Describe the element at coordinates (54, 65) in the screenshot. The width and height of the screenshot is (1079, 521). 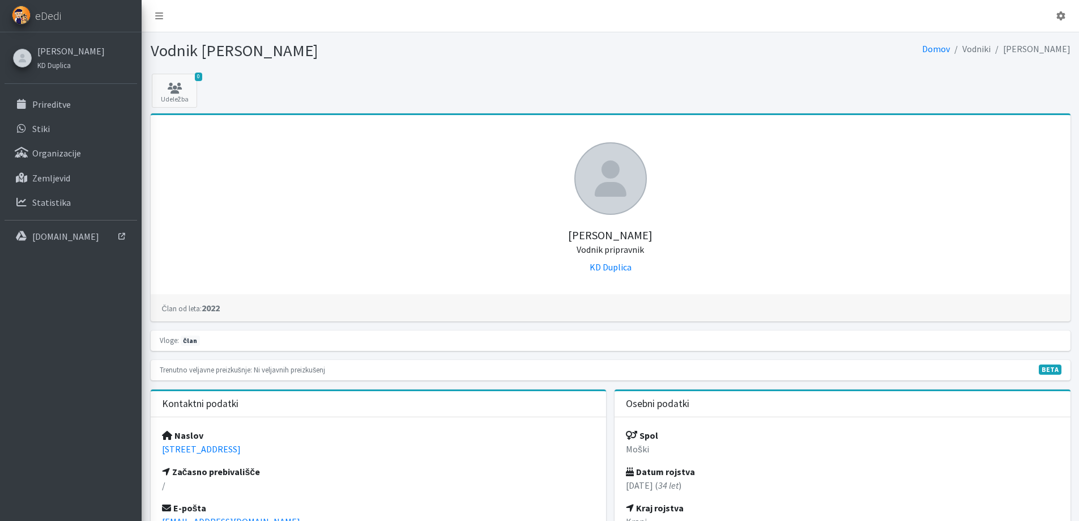
I see `small: KD Duplica` at that location.